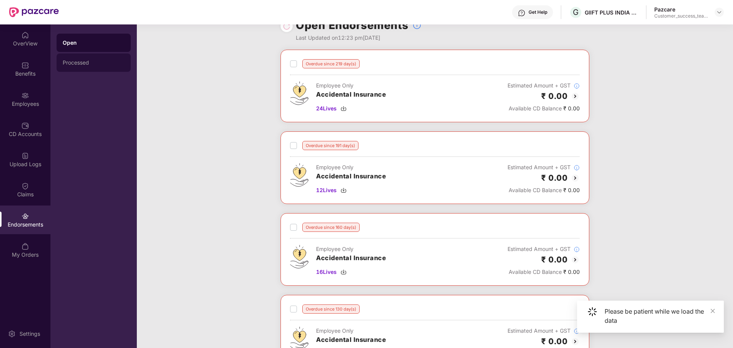 The image size is (733, 348). Describe the element at coordinates (94, 43) in the screenshot. I see `div: Open` at that location.